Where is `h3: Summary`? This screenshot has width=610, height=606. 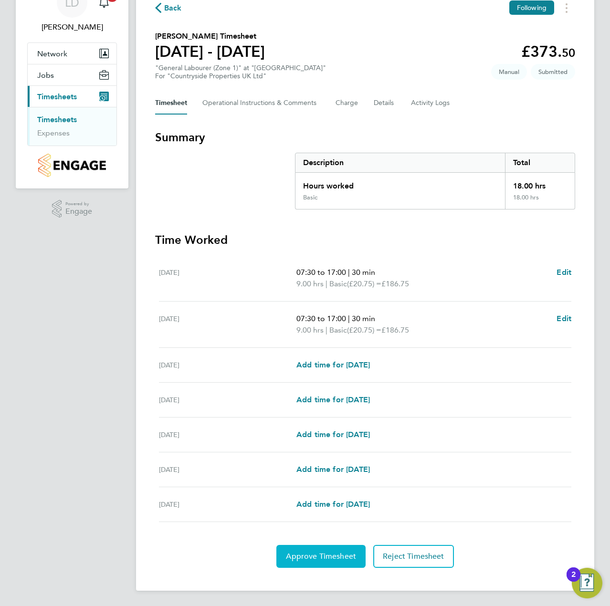
h3: Summary is located at coordinates (365, 137).